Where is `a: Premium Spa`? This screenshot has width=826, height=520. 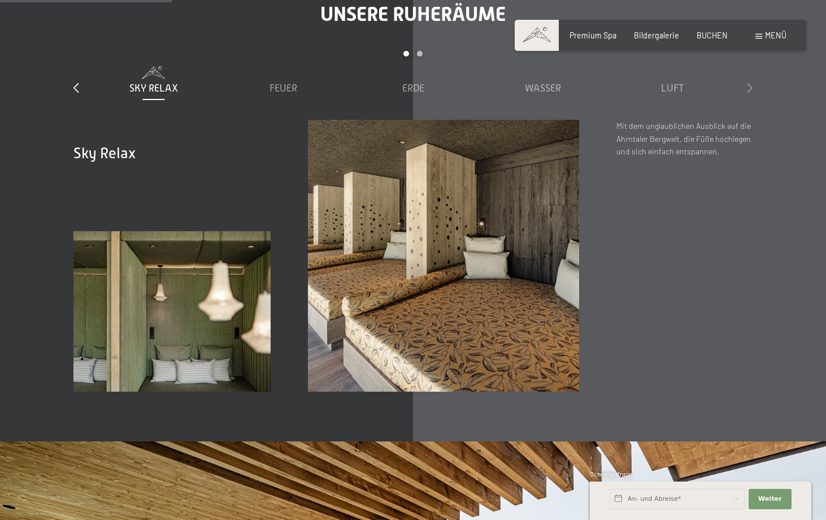
a: Premium Spa is located at coordinates (593, 35).